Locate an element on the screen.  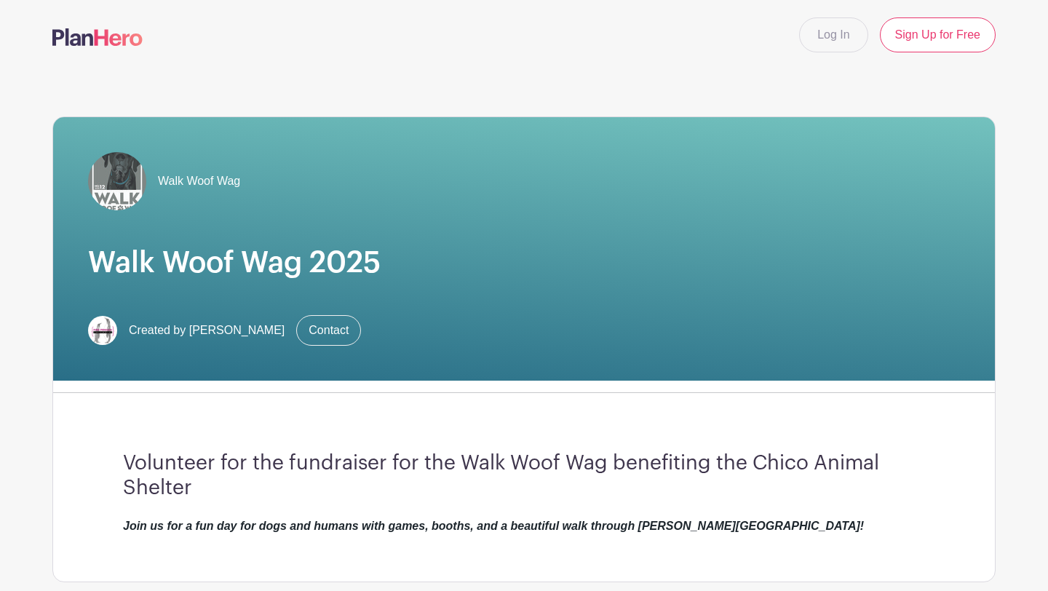
h1: Walk Woof Wag 2025 is located at coordinates (524, 263).